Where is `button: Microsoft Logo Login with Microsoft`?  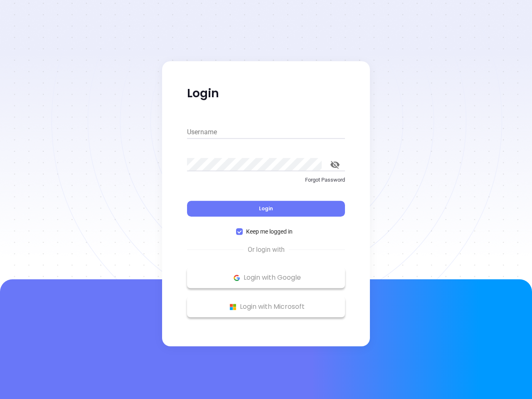 button: Microsoft Logo Login with Microsoft is located at coordinates (266, 307).